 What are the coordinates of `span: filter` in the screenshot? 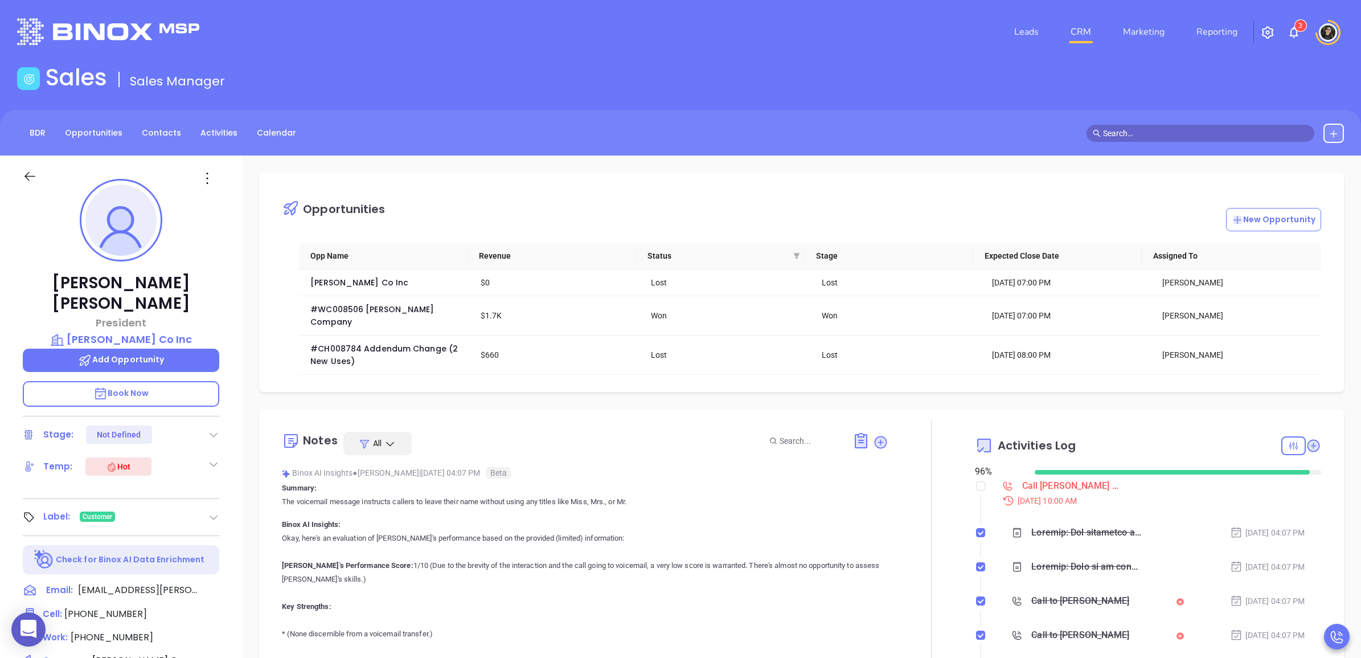 It's located at (797, 256).